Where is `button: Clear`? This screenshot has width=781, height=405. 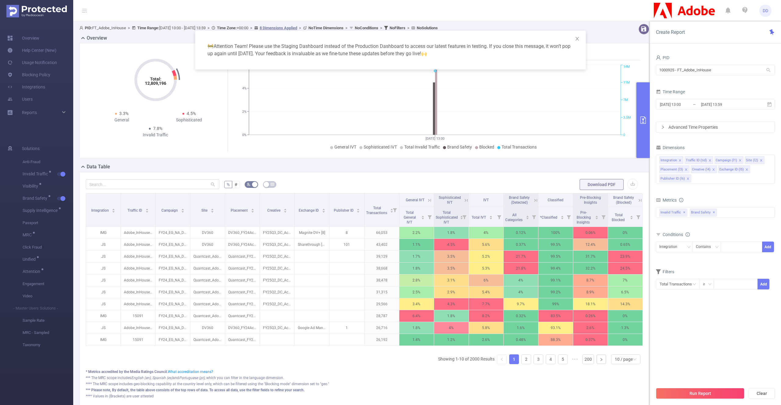 button: Clear is located at coordinates (762, 394).